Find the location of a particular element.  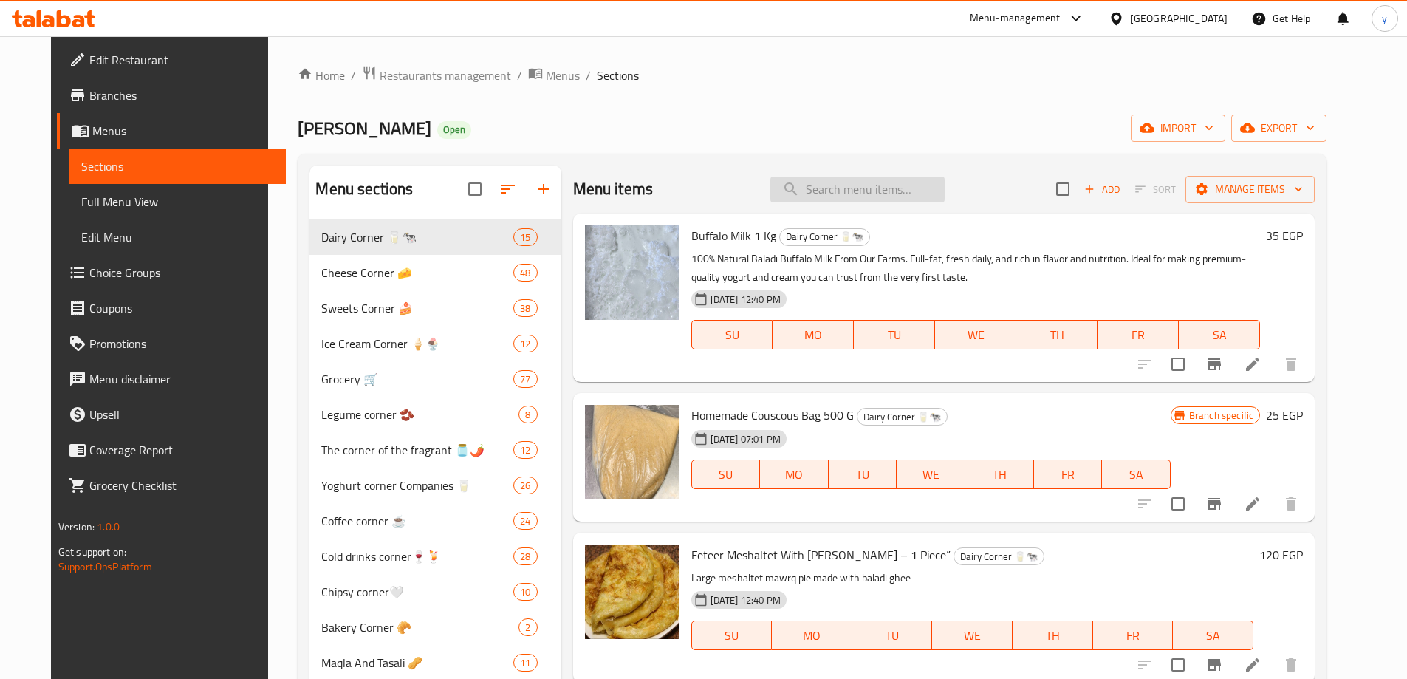

p: Large meshaltet mawrq pie made with baladi ghee is located at coordinates (973, 577).